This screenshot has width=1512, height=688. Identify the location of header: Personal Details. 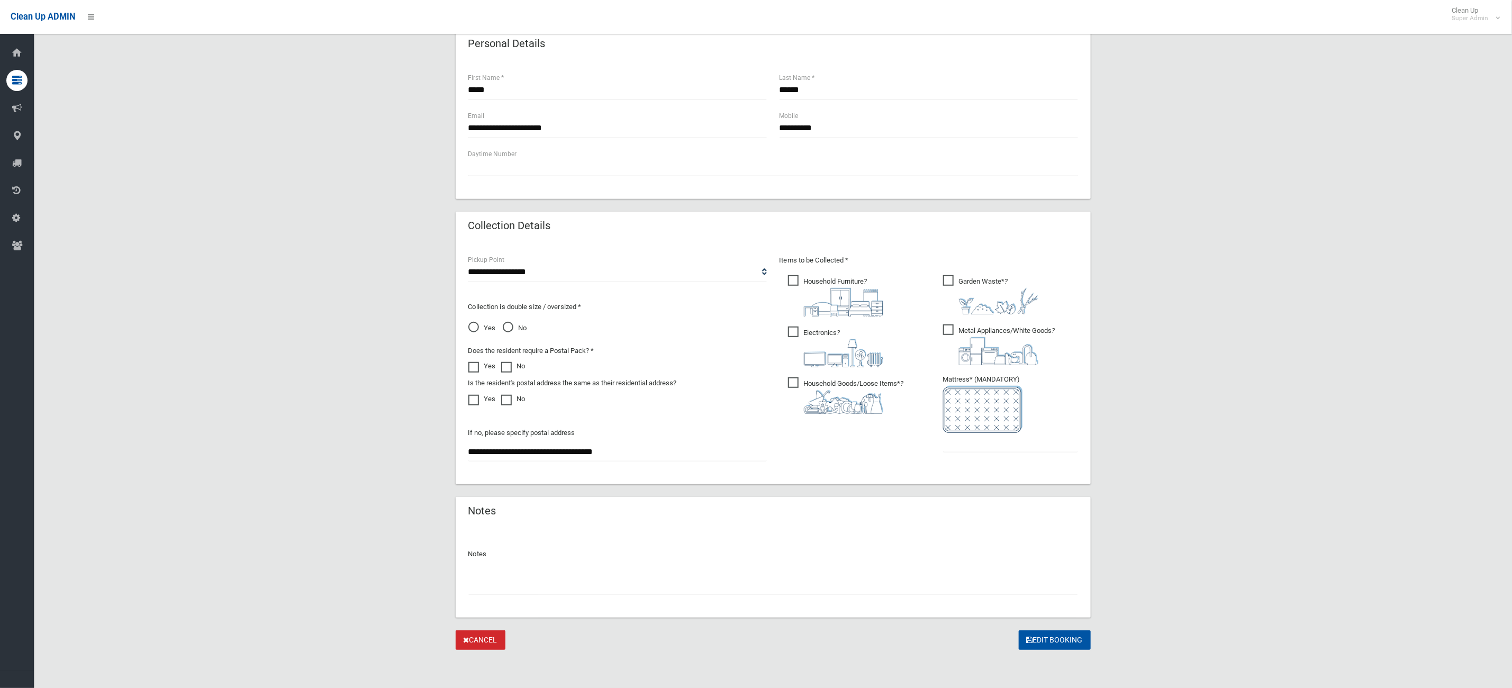
(507, 43).